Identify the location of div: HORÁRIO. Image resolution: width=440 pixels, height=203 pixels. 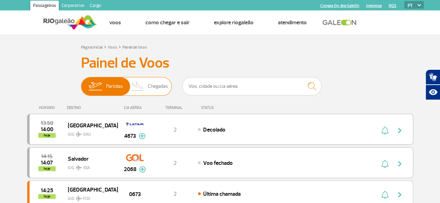
(48, 108).